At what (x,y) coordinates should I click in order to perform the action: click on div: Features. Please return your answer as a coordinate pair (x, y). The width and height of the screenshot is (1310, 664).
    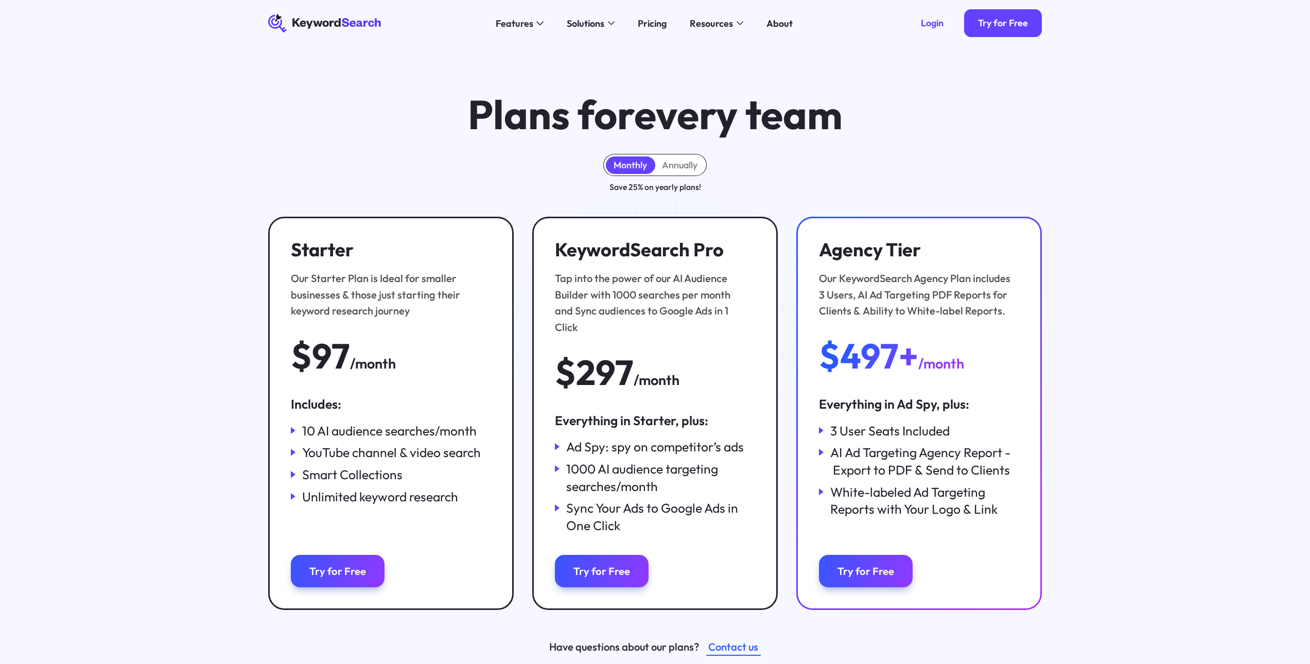
    Looking at the image, I should click on (514, 23).